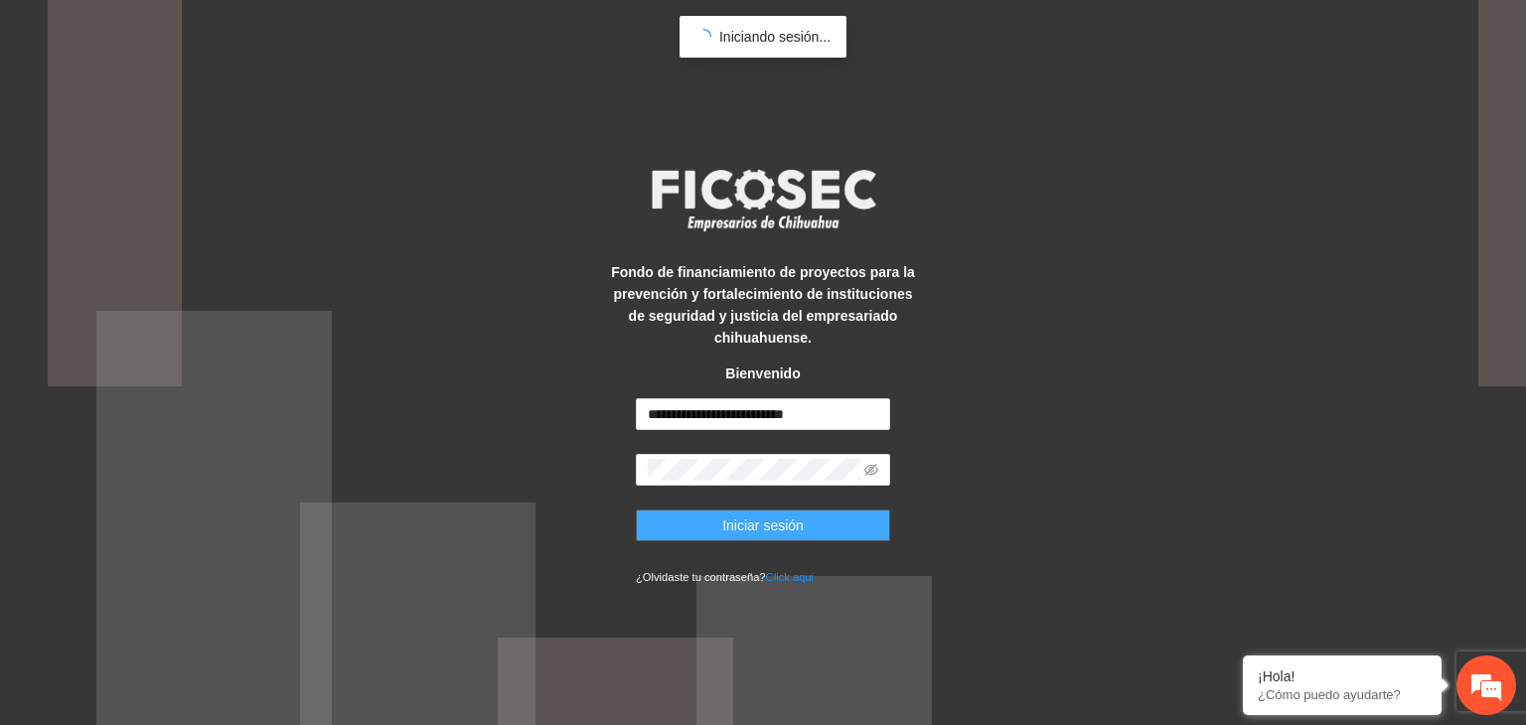 Image resolution: width=1526 pixels, height=725 pixels. Describe the element at coordinates (219, 114) in the screenshot. I see `div: Chatee con nosotros ahora` at that location.